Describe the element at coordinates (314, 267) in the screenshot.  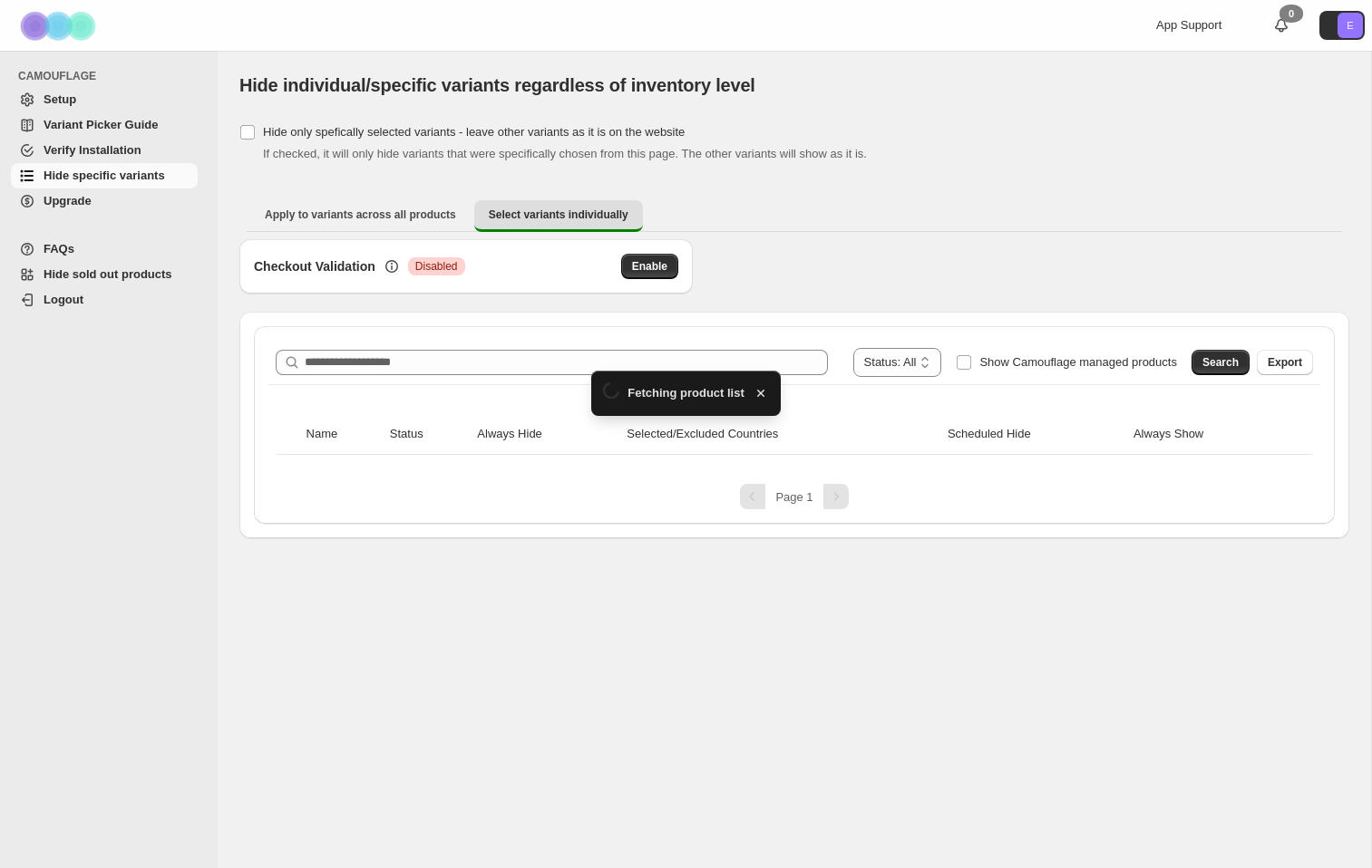
I see `h3: Checkout Validation` at that location.